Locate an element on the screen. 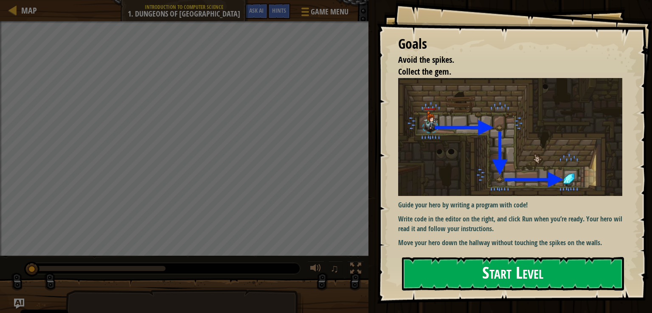 Image resolution: width=652 pixels, height=313 pixels. button: Toggle fullscreen is located at coordinates (356, 269).